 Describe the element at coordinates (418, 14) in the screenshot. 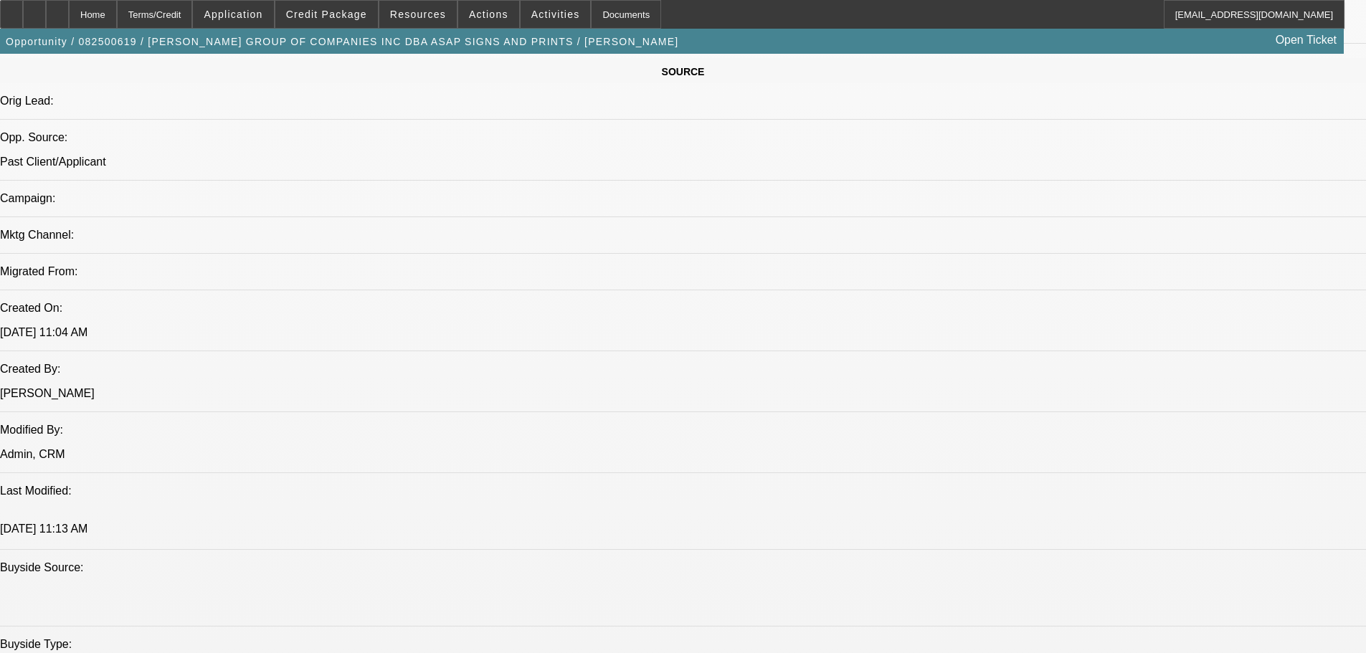

I see `button: Resources` at that location.